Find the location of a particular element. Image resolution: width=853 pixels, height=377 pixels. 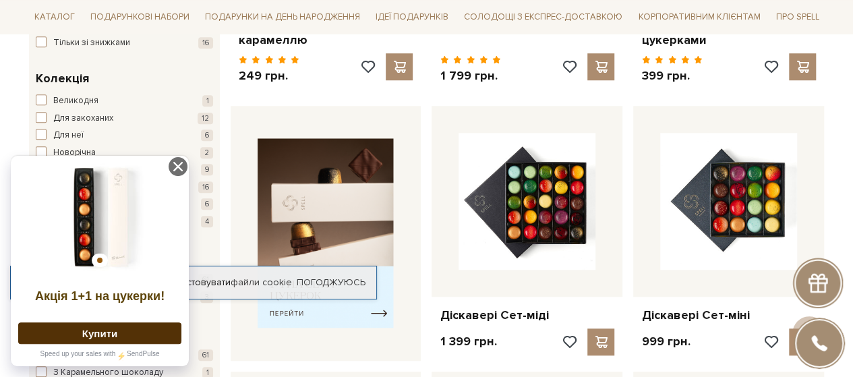

span: Ідеї подарунків is located at coordinates (412, 17).